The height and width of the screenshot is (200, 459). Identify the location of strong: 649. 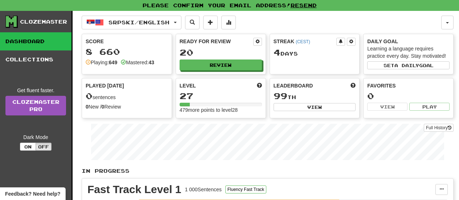
(113, 62).